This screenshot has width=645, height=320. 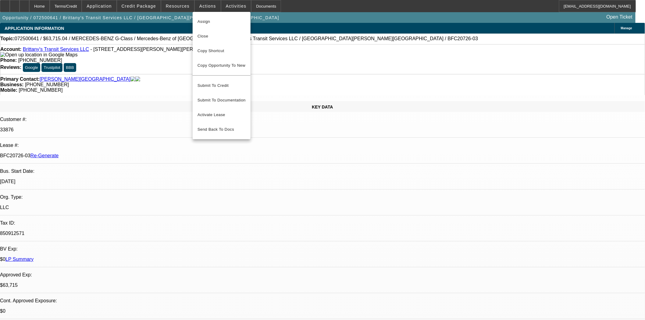 What do you see at coordinates (222, 36) in the screenshot?
I see `span: Close` at bounding box center [222, 36].